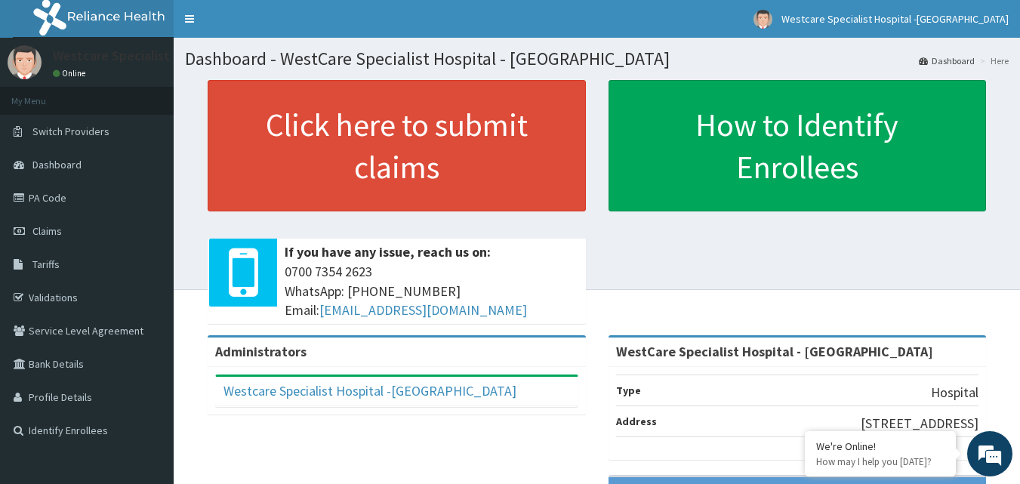 This screenshot has height=484, width=1020. What do you see at coordinates (954, 392) in the screenshot?
I see `p: Hospital` at bounding box center [954, 392].